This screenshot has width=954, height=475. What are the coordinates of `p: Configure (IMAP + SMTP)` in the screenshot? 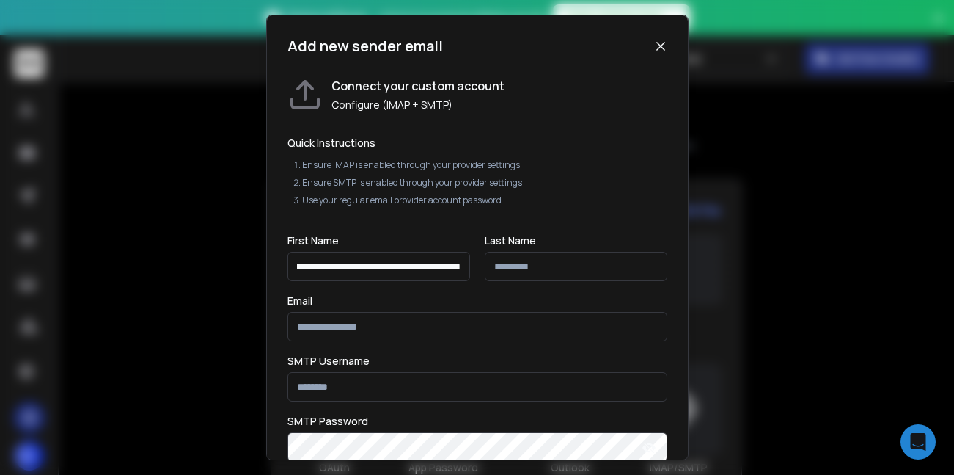 It's located at (418, 105).